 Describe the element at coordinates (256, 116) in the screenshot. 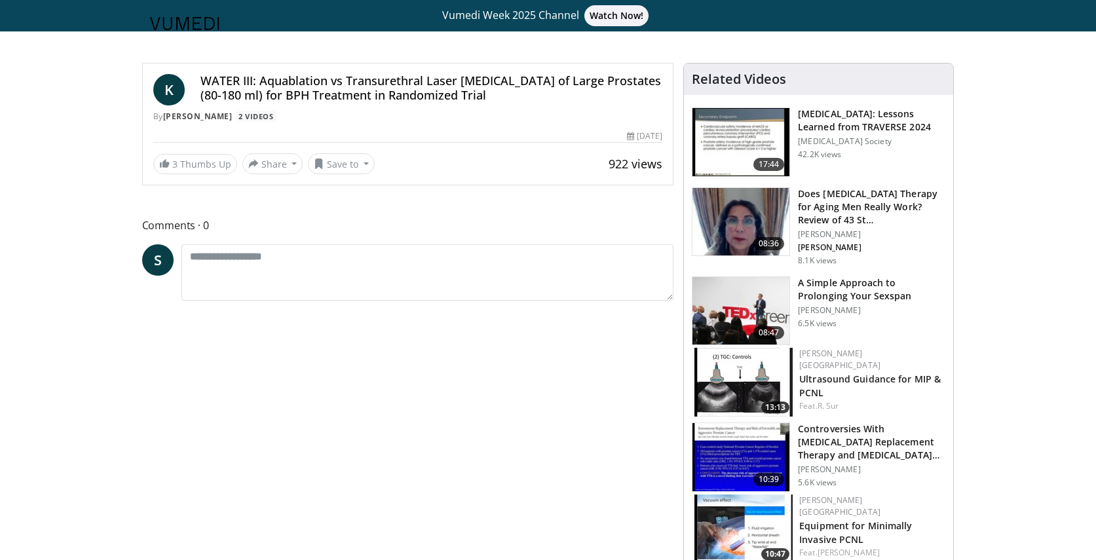

I see `a: 2 Videos` at that location.